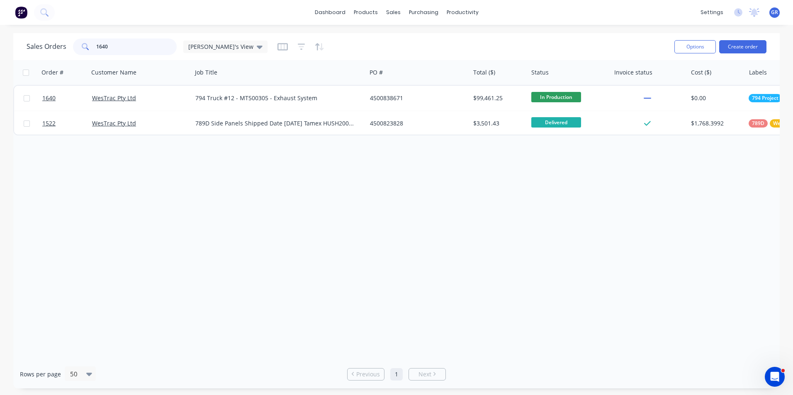  I want to click on span: 1640, so click(49, 98).